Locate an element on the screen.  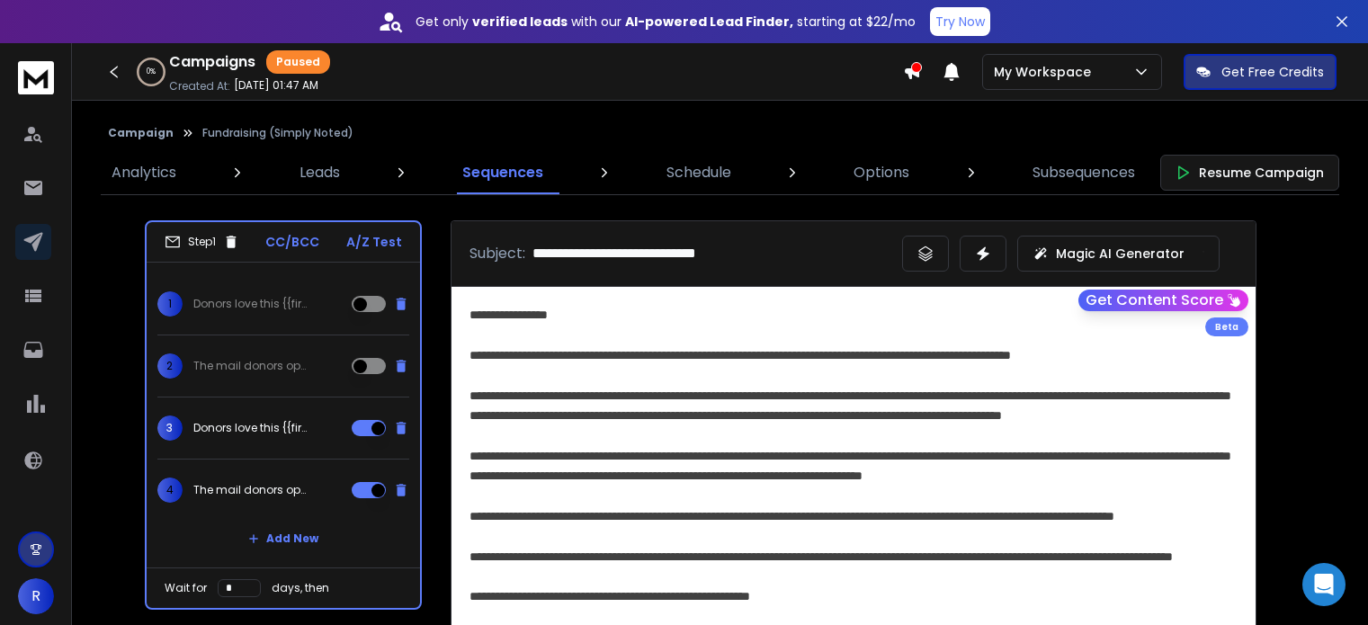
p: Schedule is located at coordinates (699, 173).